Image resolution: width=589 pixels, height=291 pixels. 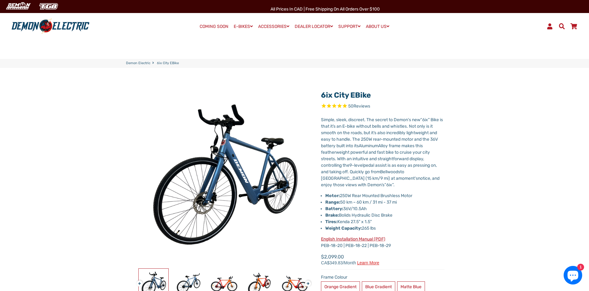 What do you see at coordinates (382, 277) in the screenshot?
I see `label: Frame Colour` at bounding box center [382, 277].